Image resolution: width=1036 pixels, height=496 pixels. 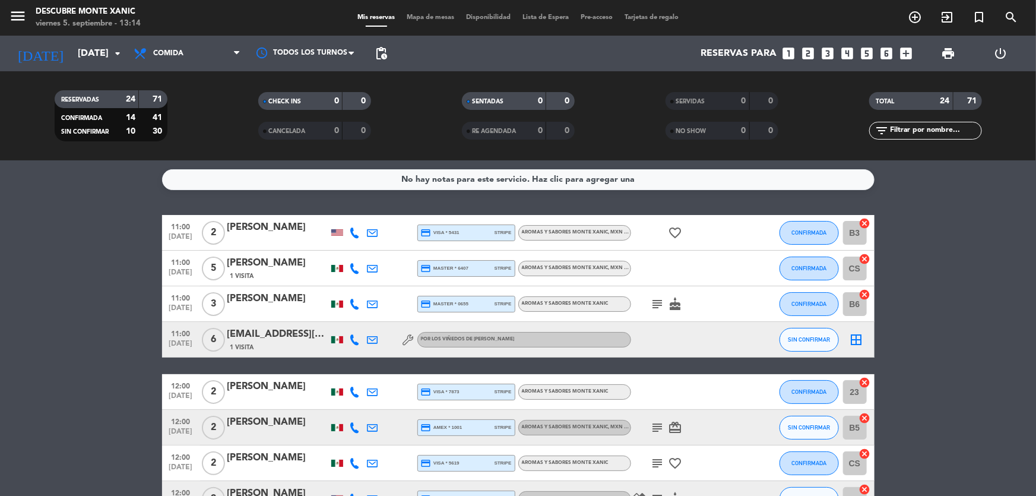 I want to click on strong: 14, so click(x=131, y=118).